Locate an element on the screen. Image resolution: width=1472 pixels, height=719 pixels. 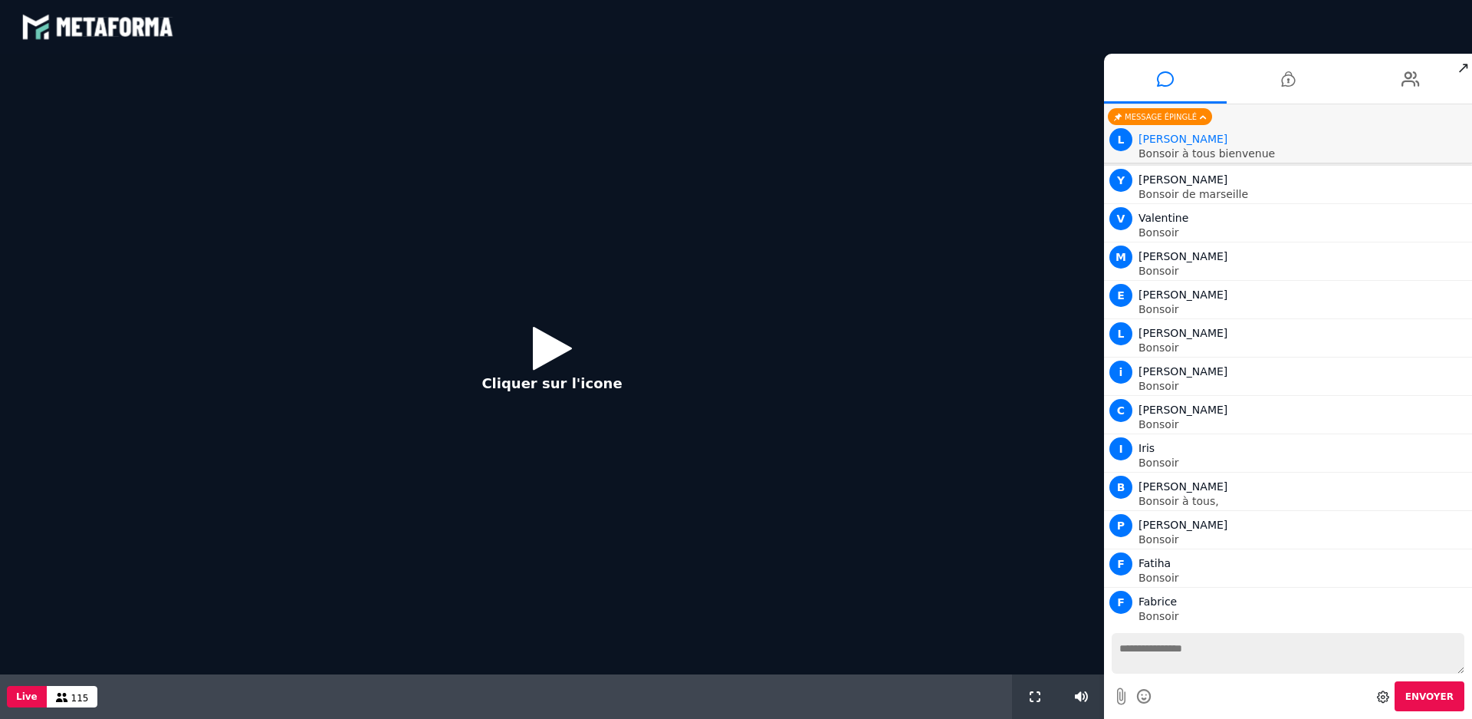
span: Valentine is located at coordinates (1163, 218).